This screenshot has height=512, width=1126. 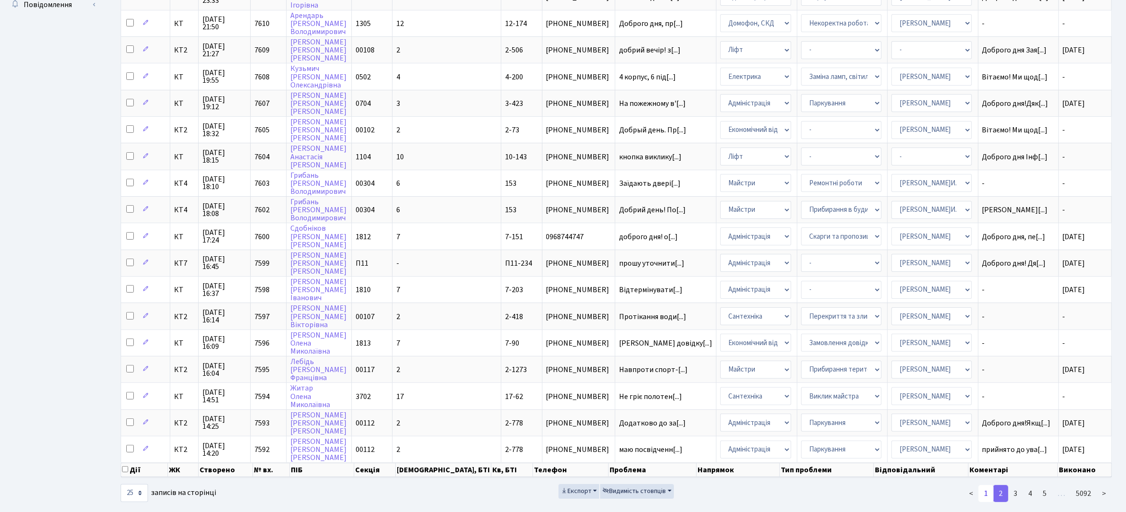 I want to click on span: Вітаємо! Ми щод[...], so click(x=1015, y=130).